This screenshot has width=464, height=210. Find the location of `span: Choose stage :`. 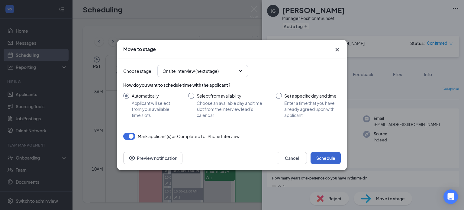

span: Choose stage : is located at coordinates (138, 71).